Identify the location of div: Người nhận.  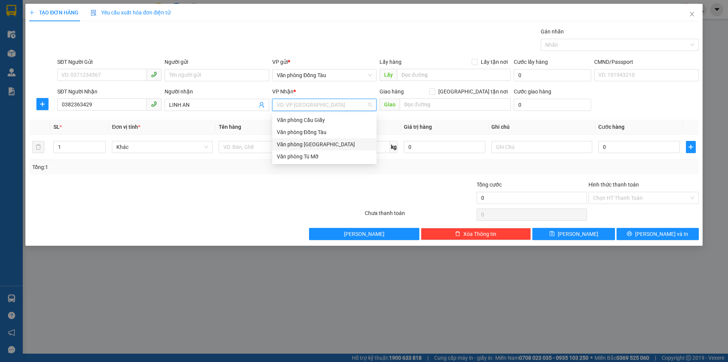
(217, 91).